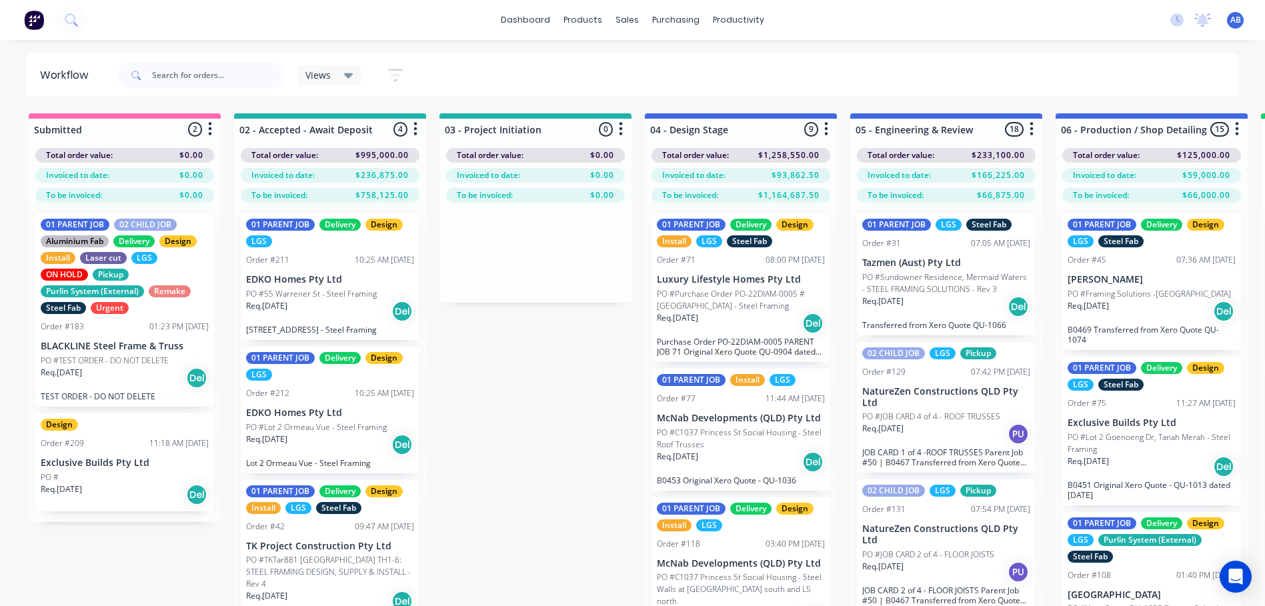  Describe the element at coordinates (382, 155) in the screenshot. I see `span: $995,000.00` at that location.